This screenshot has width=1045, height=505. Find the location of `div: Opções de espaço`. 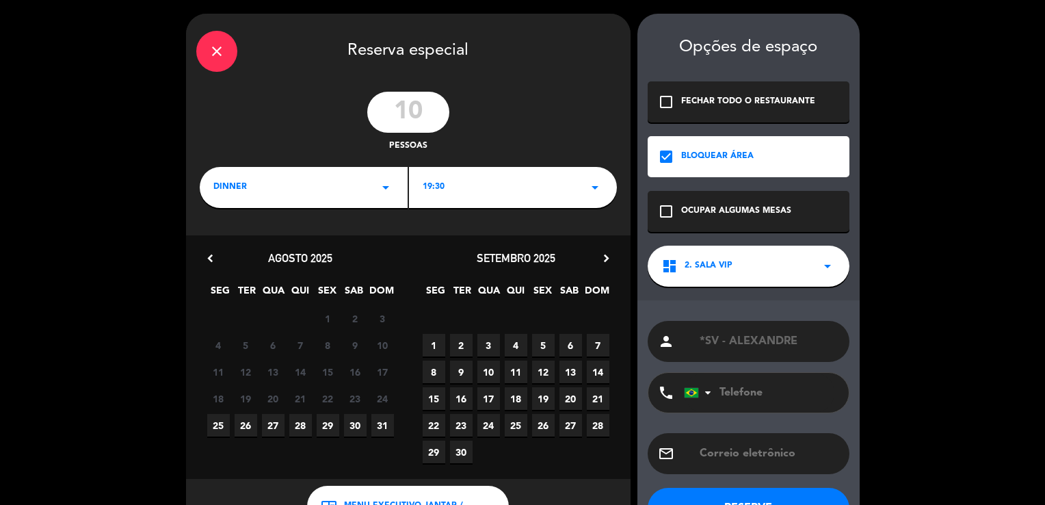

div: Opções de espaço is located at coordinates (748, 47).